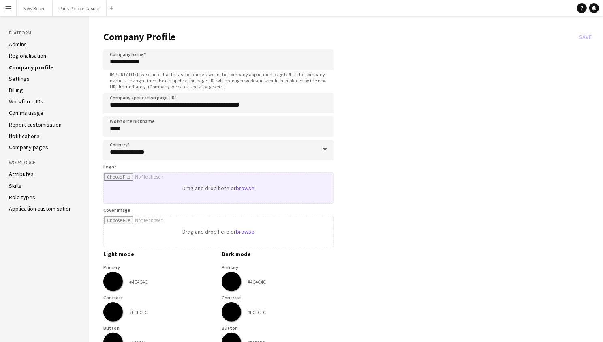 The height and width of the screenshot is (342, 603). Describe the element at coordinates (15, 186) in the screenshot. I see `a: Skills` at that location.